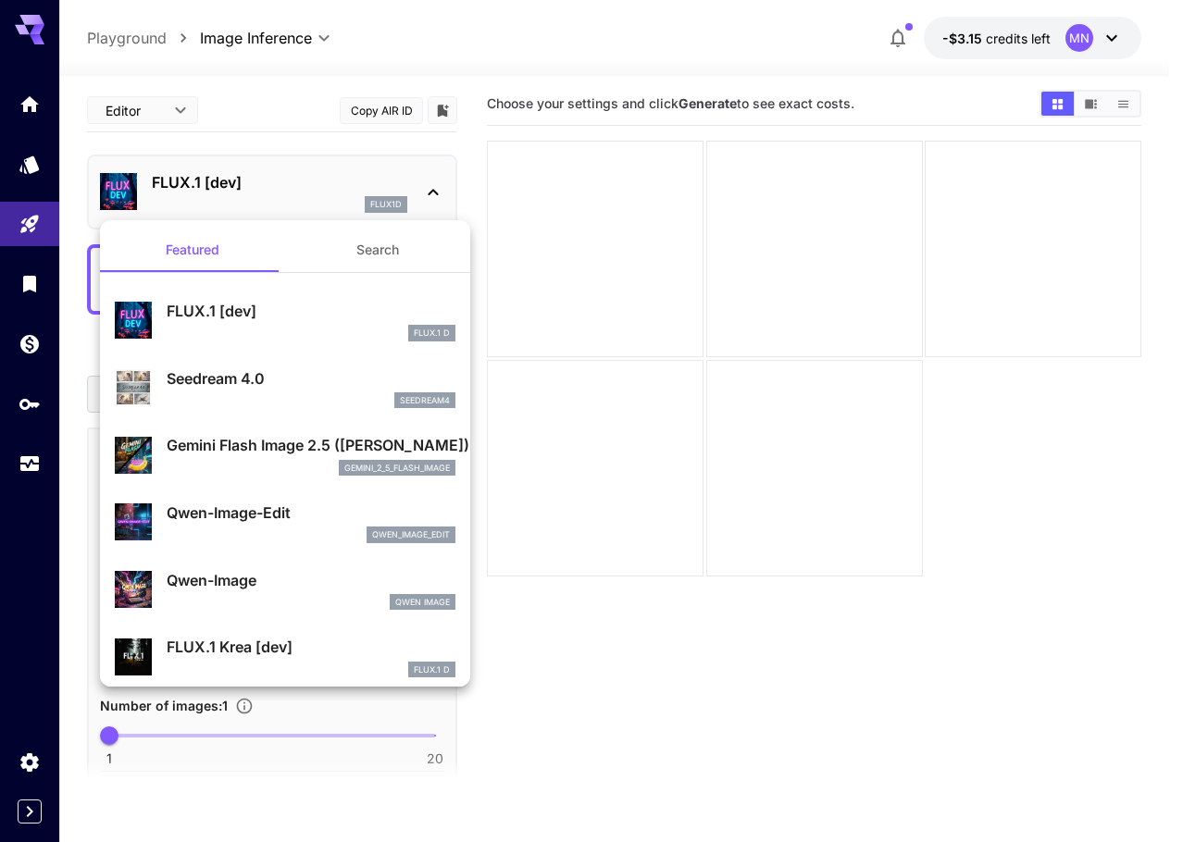  What do you see at coordinates (422, 603) in the screenshot?
I see `p: Qwen Image` at bounding box center [422, 603].